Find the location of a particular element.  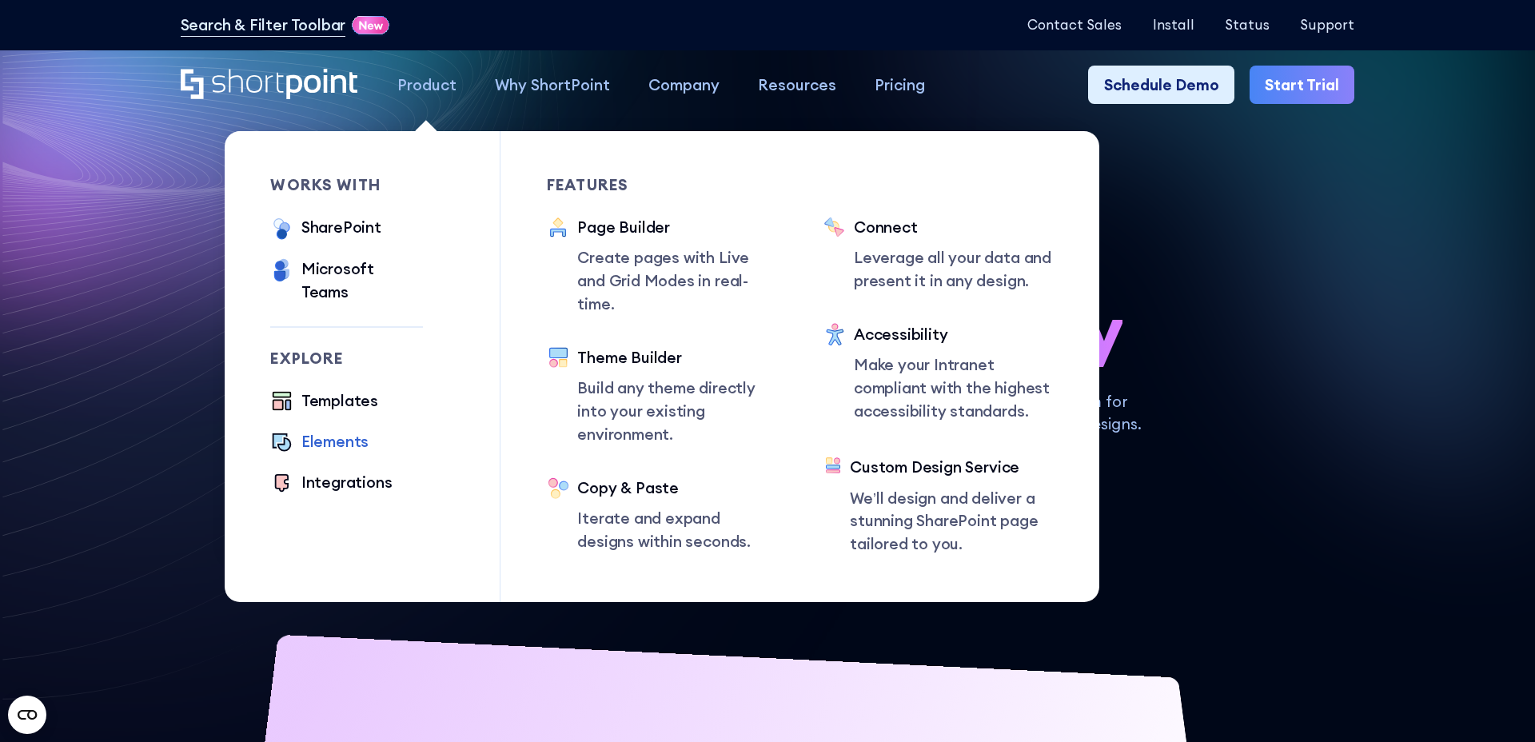

a: Why ShortPoint is located at coordinates (552, 85).